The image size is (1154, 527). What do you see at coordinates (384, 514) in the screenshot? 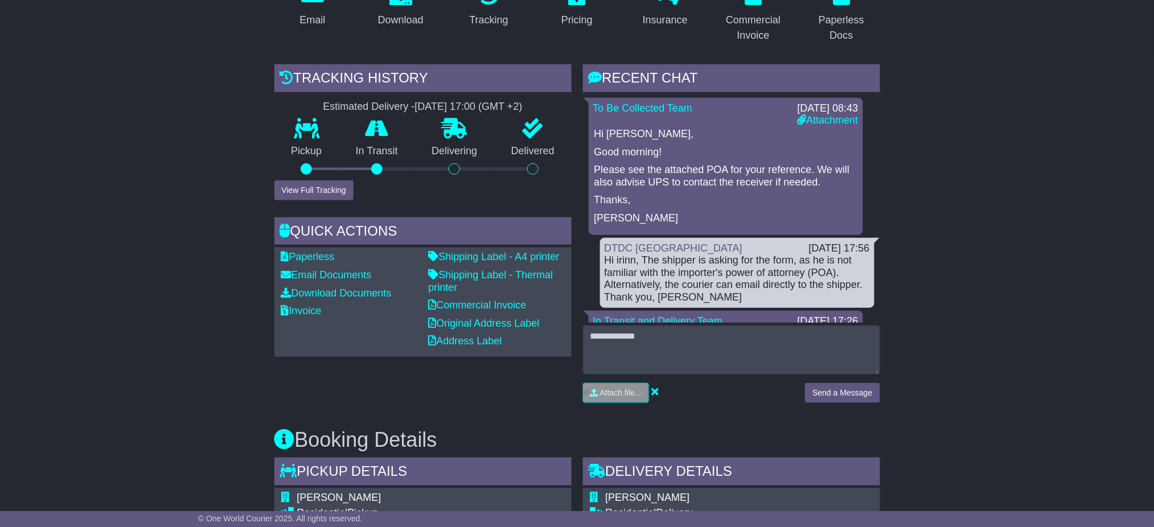
I see `div: Pickup` at bounding box center [384, 514].